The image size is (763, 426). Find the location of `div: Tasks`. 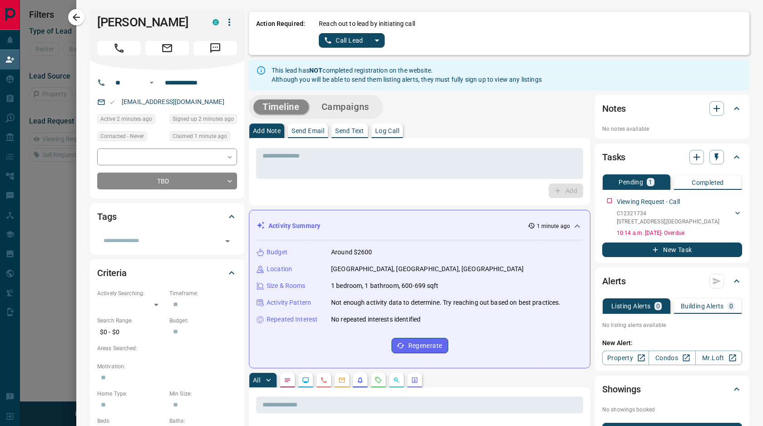

div: Tasks is located at coordinates (673, 157).